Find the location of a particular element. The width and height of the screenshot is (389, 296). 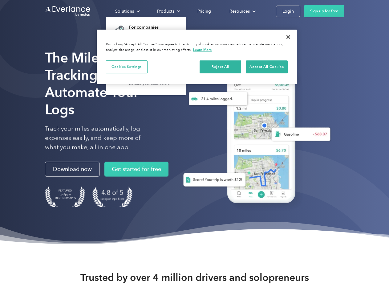

img: Everlance, mileage tracker app, expense tracking app is located at coordinates (254, 135).